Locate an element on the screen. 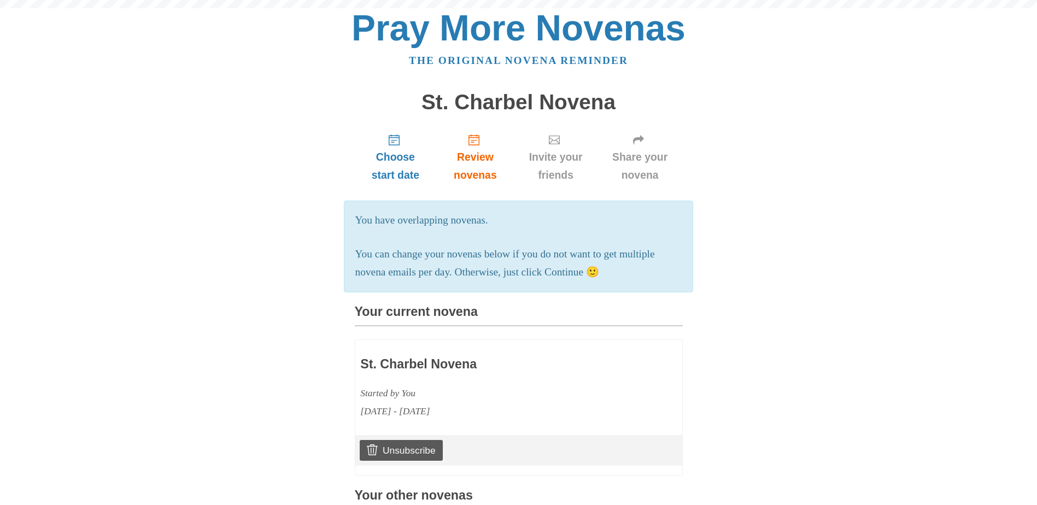 Image resolution: width=1037 pixels, height=505 pixels. a: Review novenas is located at coordinates (475, 157).